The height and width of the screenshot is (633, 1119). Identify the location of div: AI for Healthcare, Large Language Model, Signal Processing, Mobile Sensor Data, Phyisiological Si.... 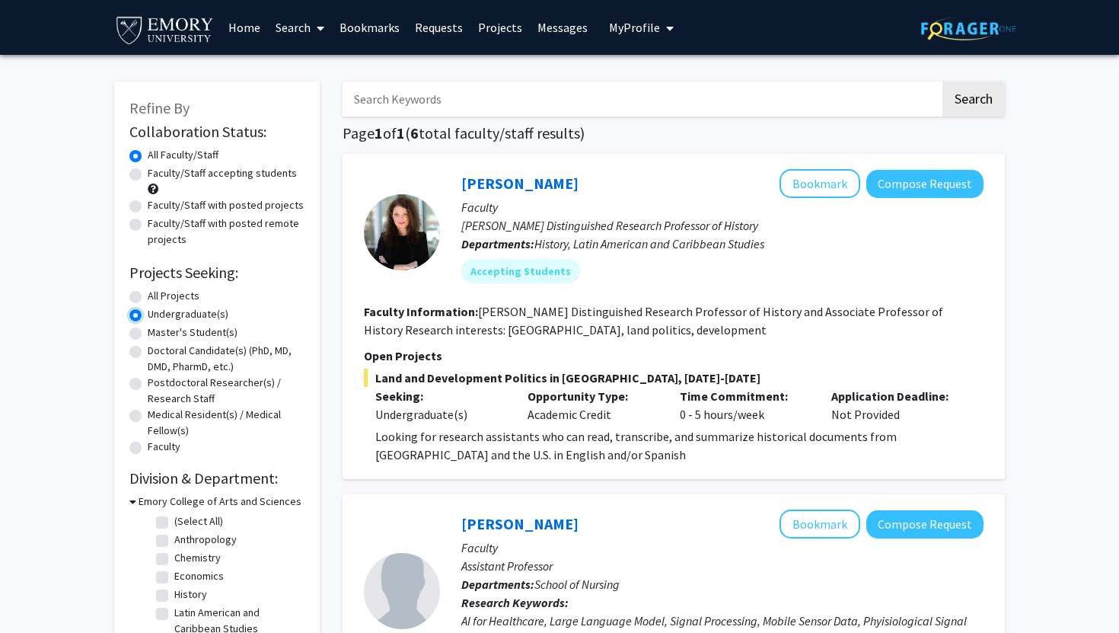
(723, 621).